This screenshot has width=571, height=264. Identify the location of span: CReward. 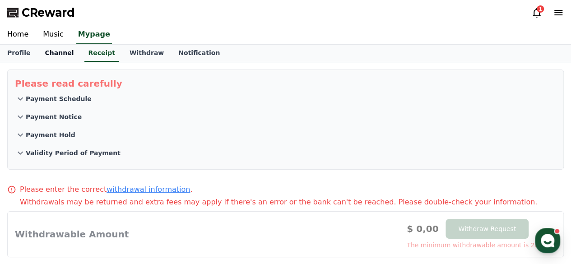
(48, 13).